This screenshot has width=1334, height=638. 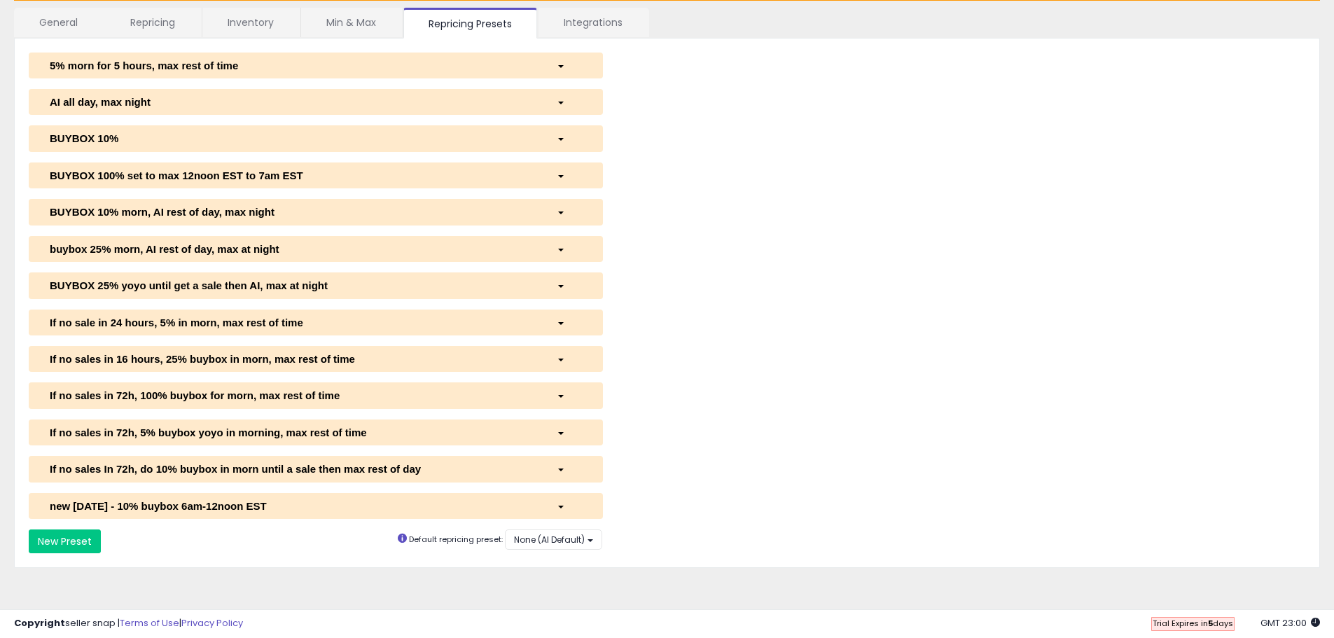 I want to click on small: Default repricing preset:, so click(x=456, y=539).